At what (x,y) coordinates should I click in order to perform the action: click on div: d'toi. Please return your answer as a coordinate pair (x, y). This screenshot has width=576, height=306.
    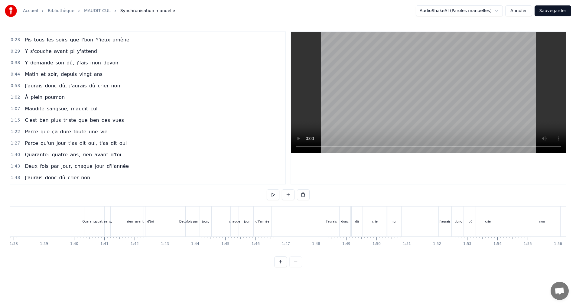
    Looking at the image, I should click on (150, 221).